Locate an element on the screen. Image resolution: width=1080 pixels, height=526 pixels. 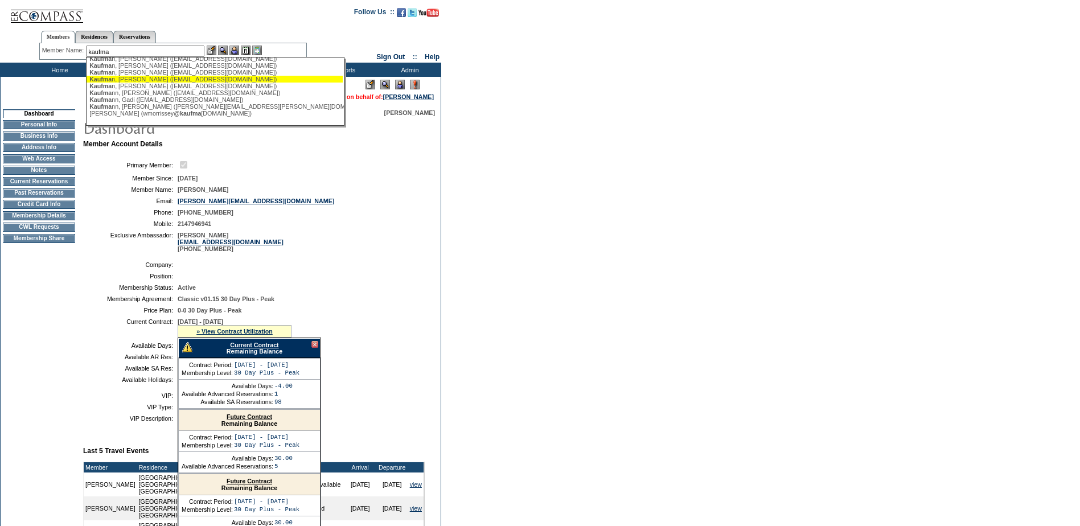
a: Sign Out is located at coordinates (391, 57).